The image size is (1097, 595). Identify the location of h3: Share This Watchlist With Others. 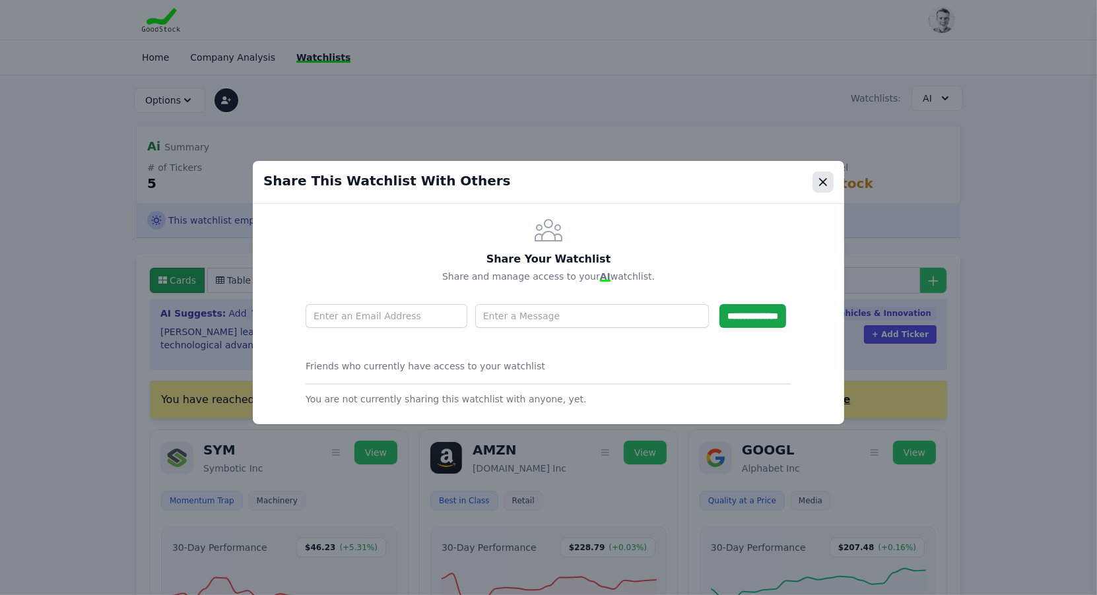
(387, 181).